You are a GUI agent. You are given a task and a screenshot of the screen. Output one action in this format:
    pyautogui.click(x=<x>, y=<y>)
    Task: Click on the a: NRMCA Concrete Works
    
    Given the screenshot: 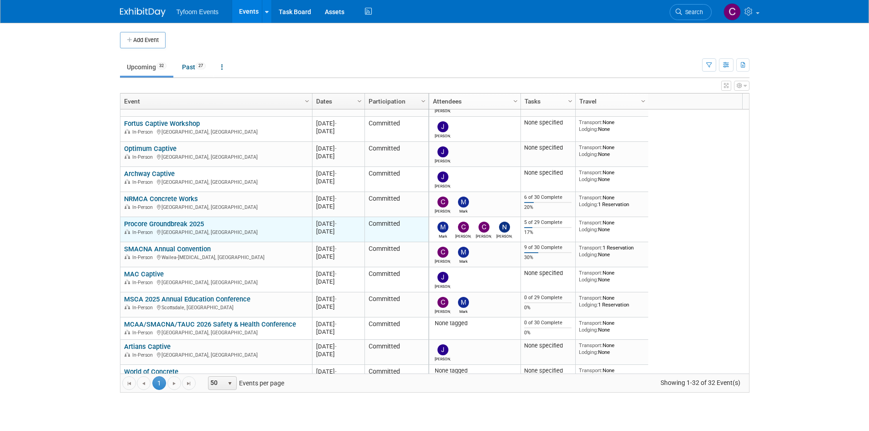 What is the action you would take?
    pyautogui.click(x=161, y=199)
    